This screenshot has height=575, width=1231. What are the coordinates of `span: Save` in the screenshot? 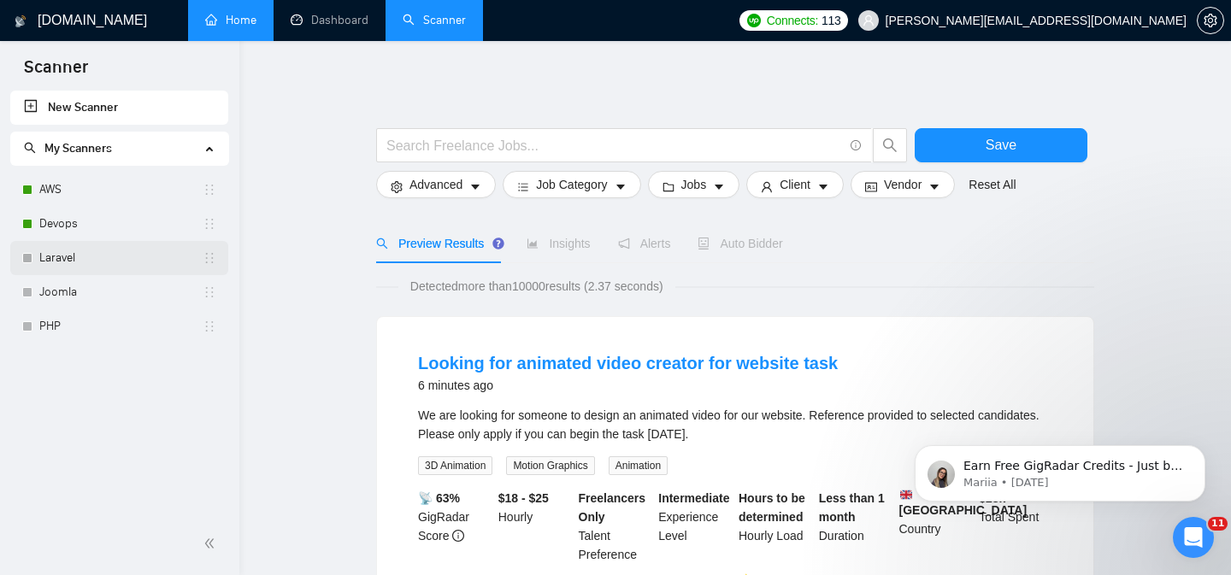 It's located at (1001, 144).